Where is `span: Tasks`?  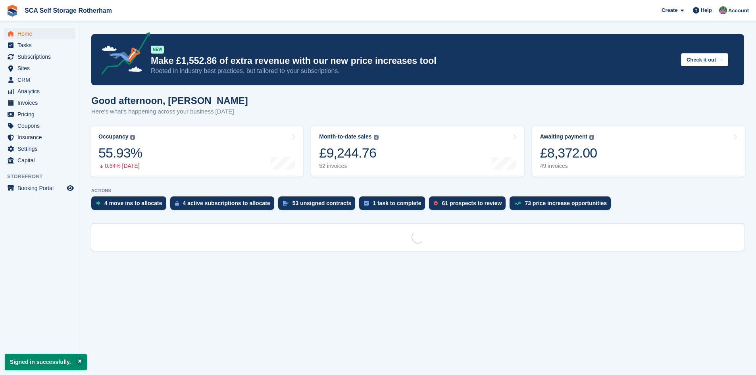
span: Tasks is located at coordinates (41, 45).